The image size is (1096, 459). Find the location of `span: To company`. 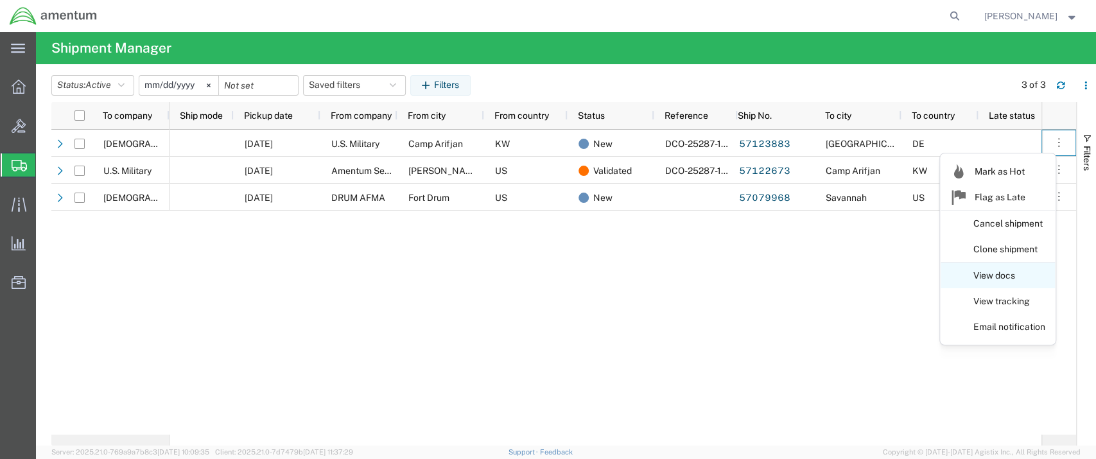

span: To company is located at coordinates (127, 116).